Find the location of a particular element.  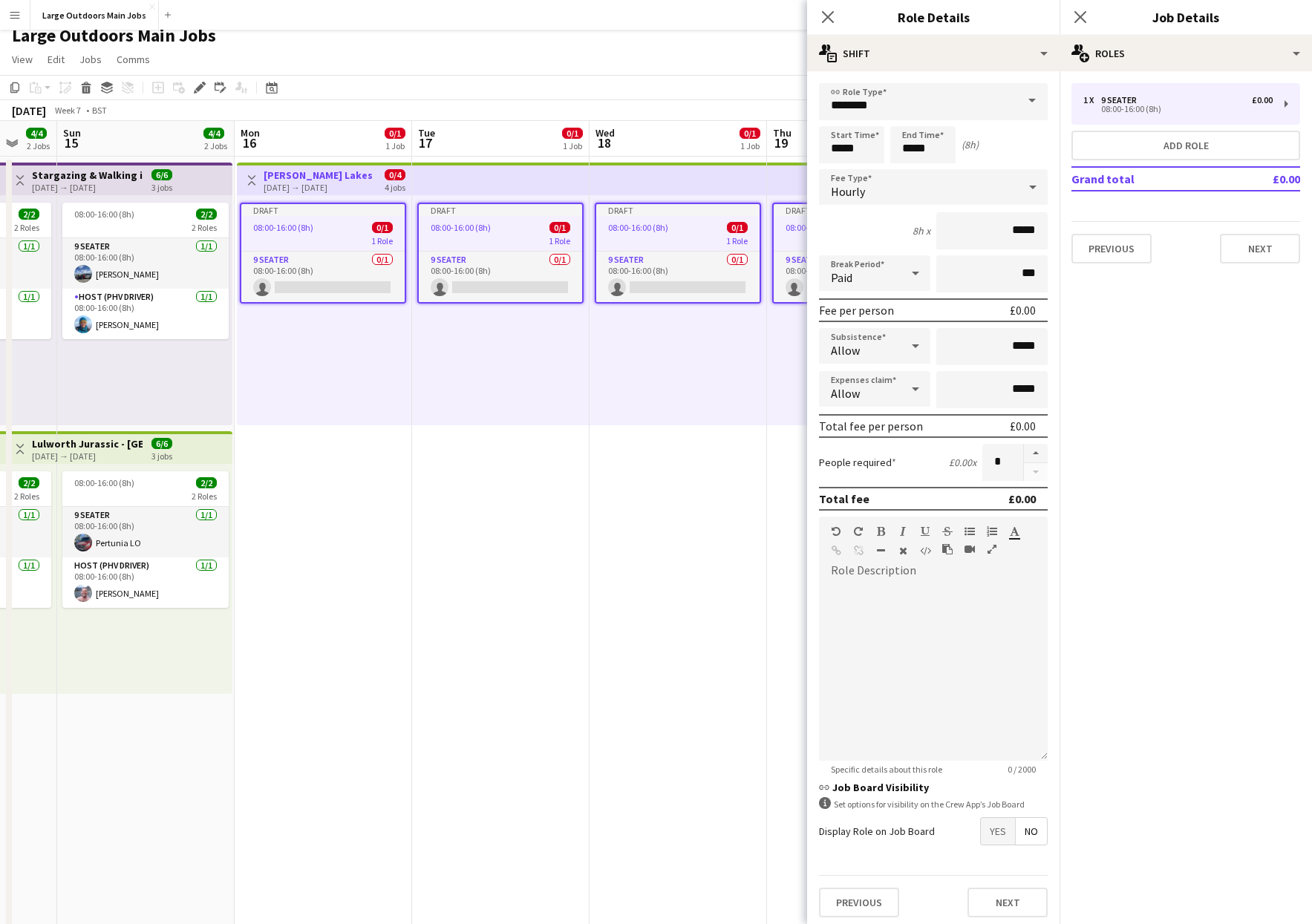

h3: Job Details is located at coordinates (1186, 17).